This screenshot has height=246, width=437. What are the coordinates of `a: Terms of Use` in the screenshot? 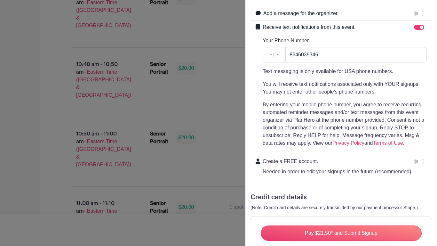 It's located at (388, 143).